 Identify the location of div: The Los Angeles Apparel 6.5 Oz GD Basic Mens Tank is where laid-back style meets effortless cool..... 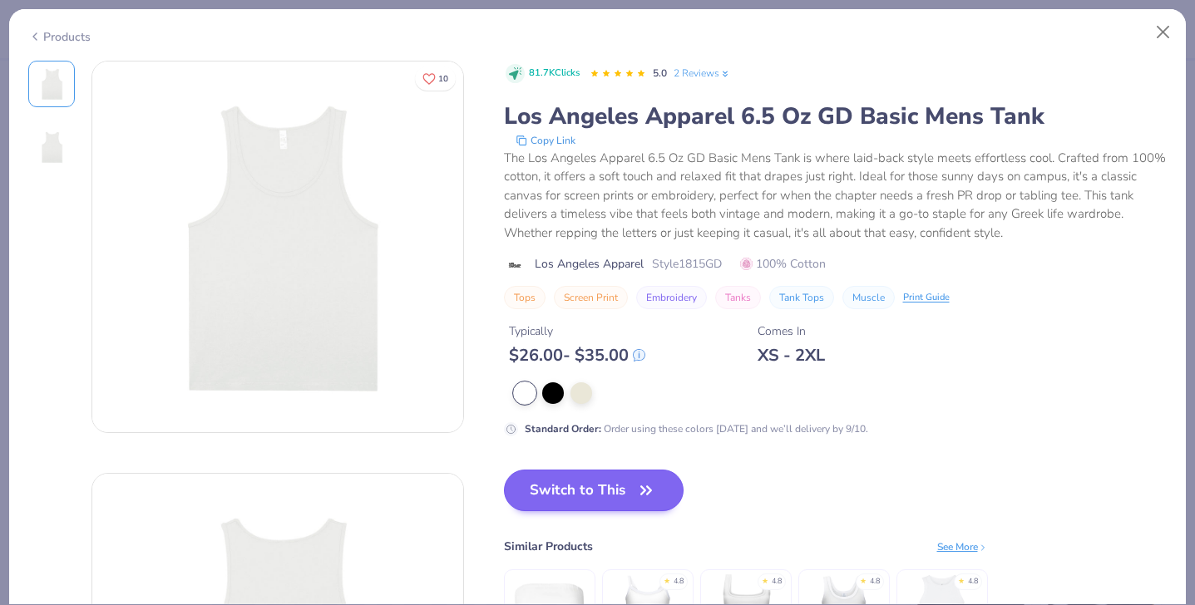
(836, 195).